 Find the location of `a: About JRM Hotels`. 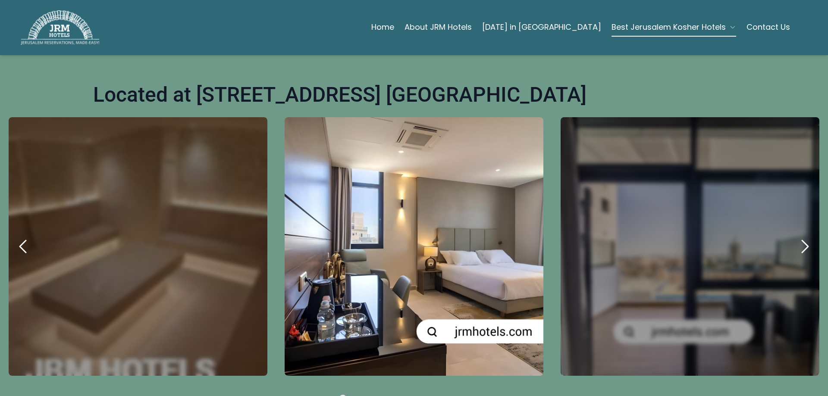

a: About JRM Hotels is located at coordinates (438, 27).